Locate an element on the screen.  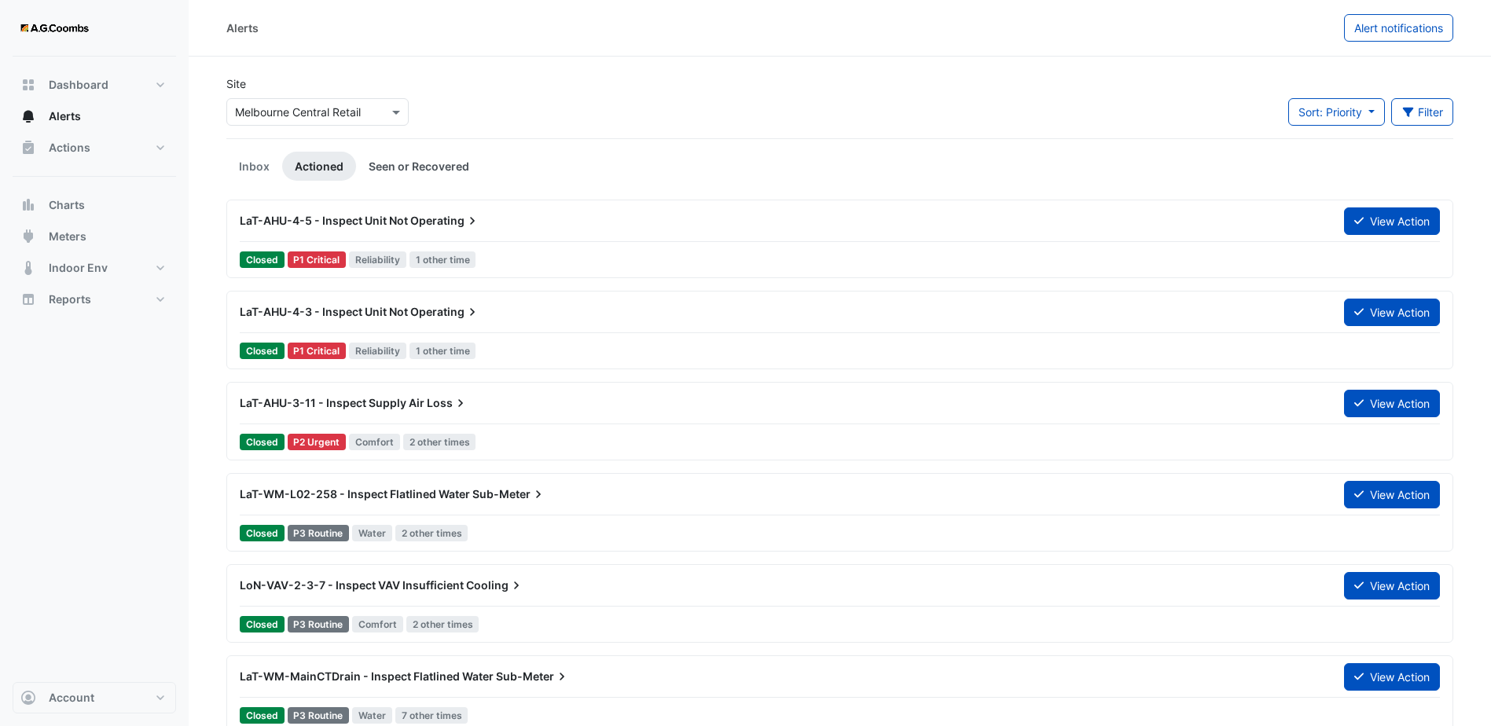
div: Alerts is located at coordinates (242, 28).